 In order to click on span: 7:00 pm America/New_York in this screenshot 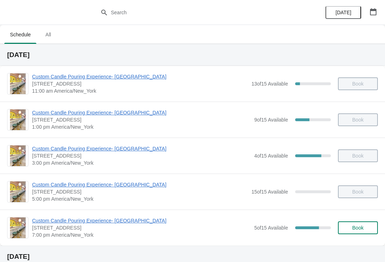, I will do `click(141, 235)`.